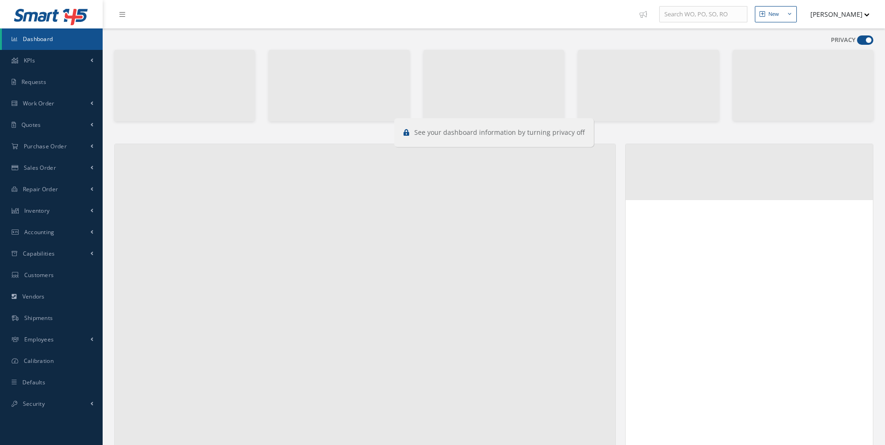 This screenshot has width=885, height=445. Describe the element at coordinates (39, 275) in the screenshot. I see `span: Customers` at that location.